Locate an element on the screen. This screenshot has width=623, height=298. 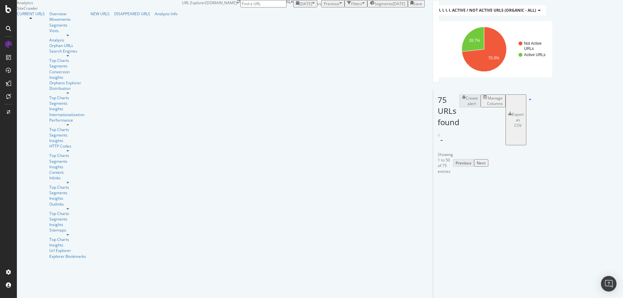
a: Distribution is located at coordinates (68, 88).